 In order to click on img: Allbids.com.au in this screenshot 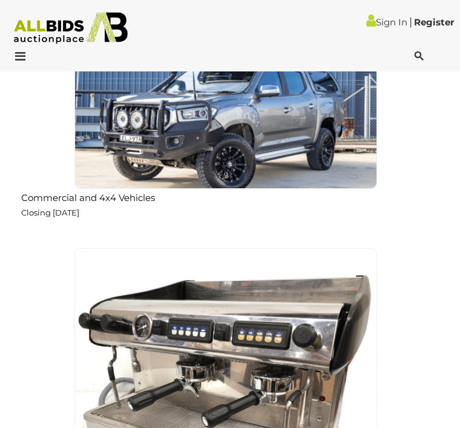, I will do `click(71, 28)`.